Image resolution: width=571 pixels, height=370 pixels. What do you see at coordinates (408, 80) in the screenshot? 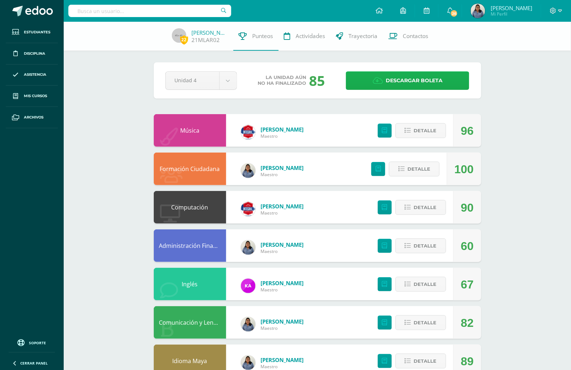
I see `a: Descargar boleta` at bounding box center [408, 80].